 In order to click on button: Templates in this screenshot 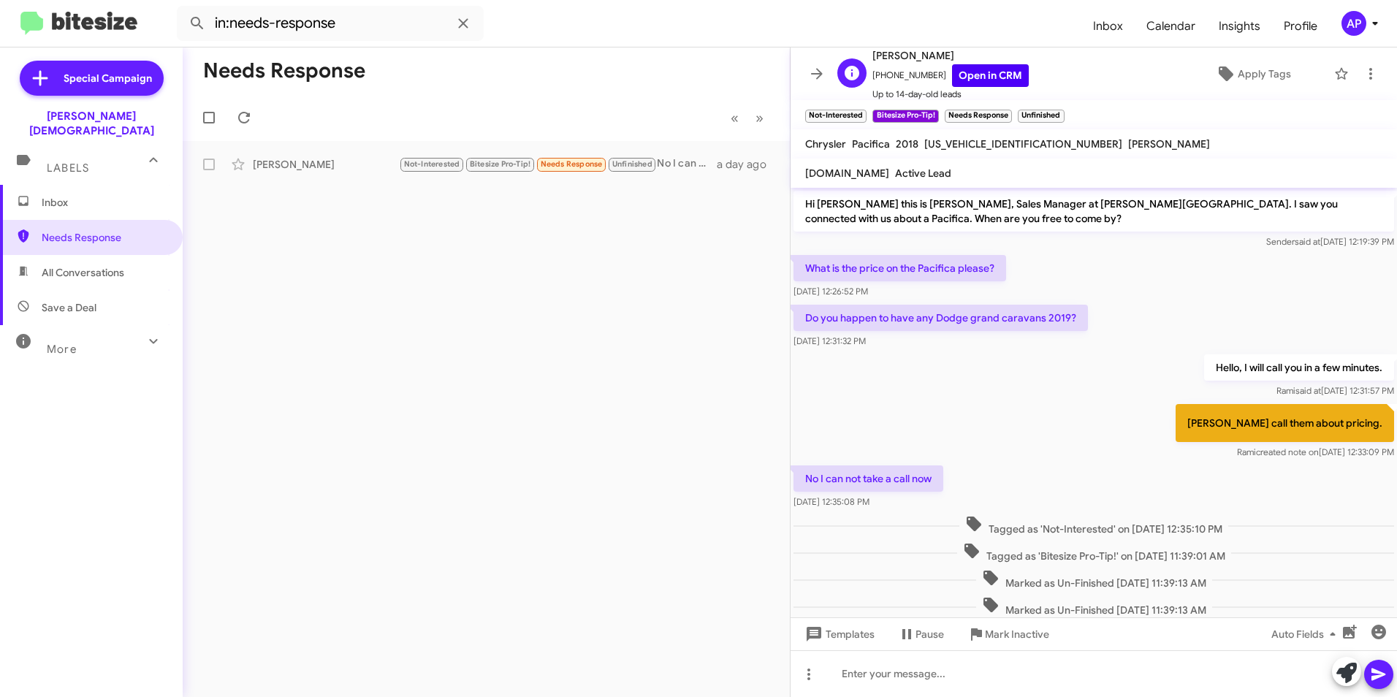, I will do `click(838, 634)`.